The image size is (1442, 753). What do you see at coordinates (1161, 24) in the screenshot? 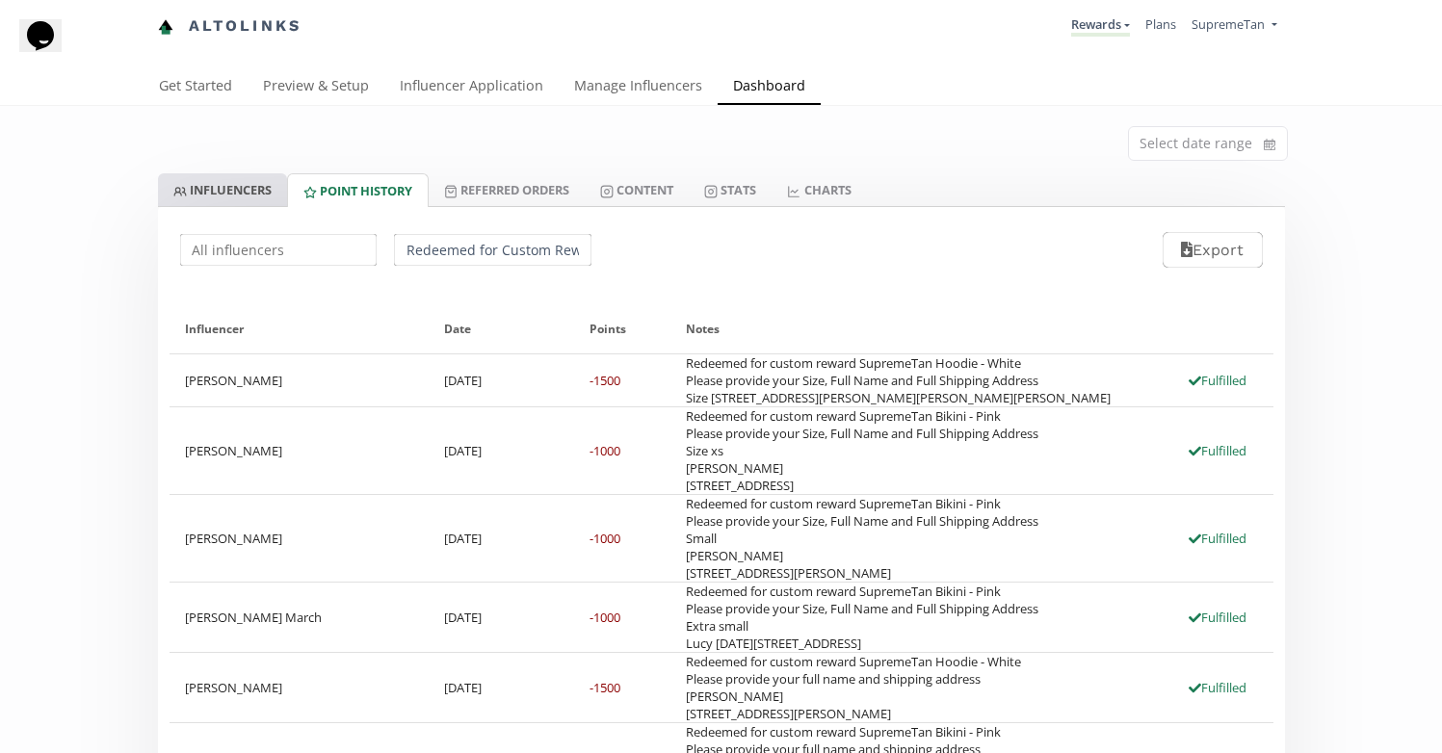
I see `a: Plans` at bounding box center [1161, 24].